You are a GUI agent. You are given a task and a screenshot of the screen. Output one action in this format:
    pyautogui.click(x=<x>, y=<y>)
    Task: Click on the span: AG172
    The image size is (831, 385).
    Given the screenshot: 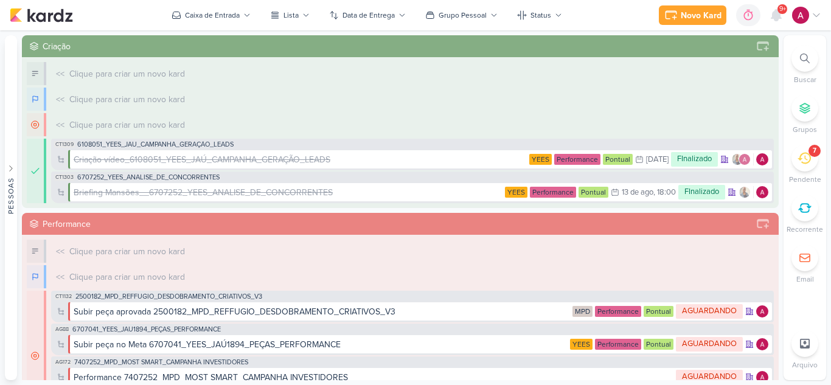 What is the action you would take?
    pyautogui.click(x=63, y=362)
    